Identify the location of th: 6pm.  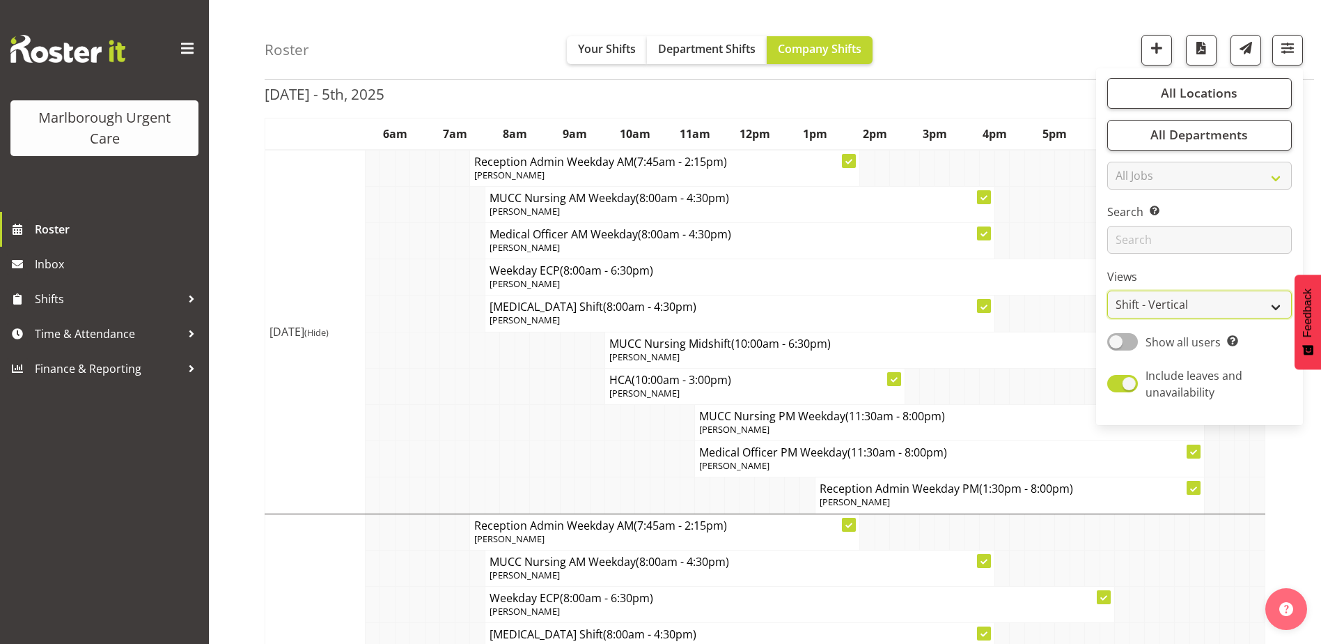
(1115, 134).